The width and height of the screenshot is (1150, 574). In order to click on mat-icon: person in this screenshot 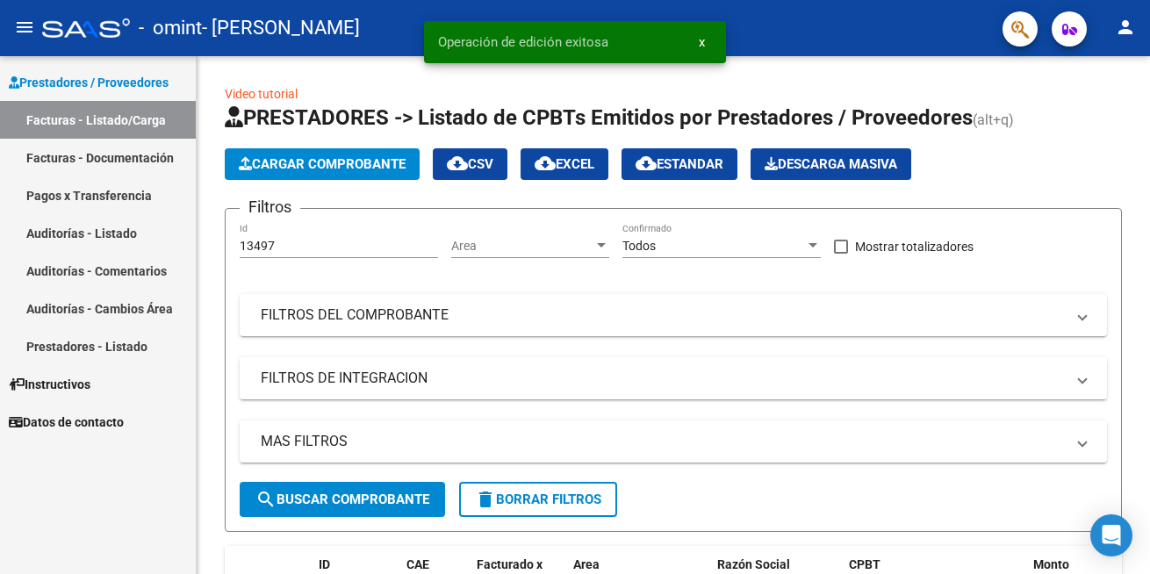, I will do `click(1126, 27)`.